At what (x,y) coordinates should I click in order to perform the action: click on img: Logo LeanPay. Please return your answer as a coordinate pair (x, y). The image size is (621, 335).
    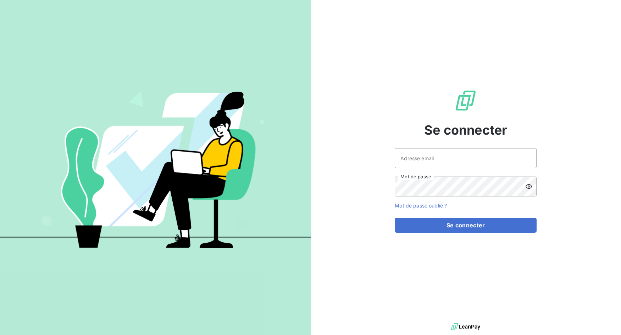
    Looking at the image, I should click on (466, 100).